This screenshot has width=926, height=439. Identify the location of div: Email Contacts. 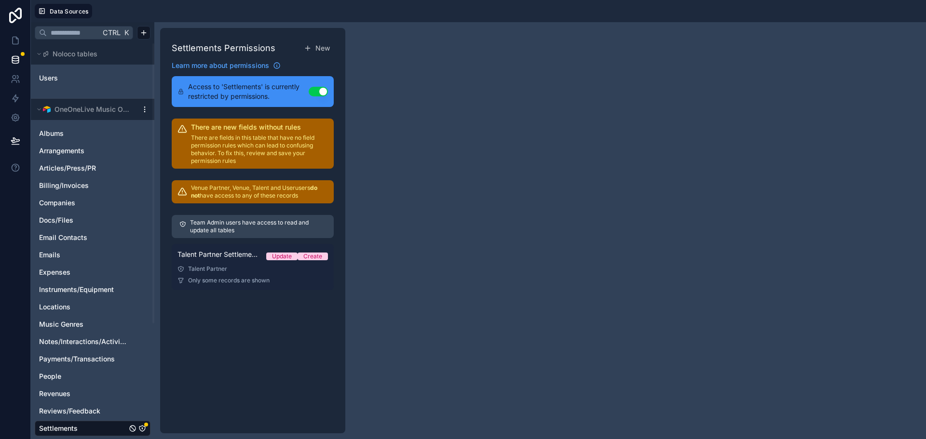
(93, 238).